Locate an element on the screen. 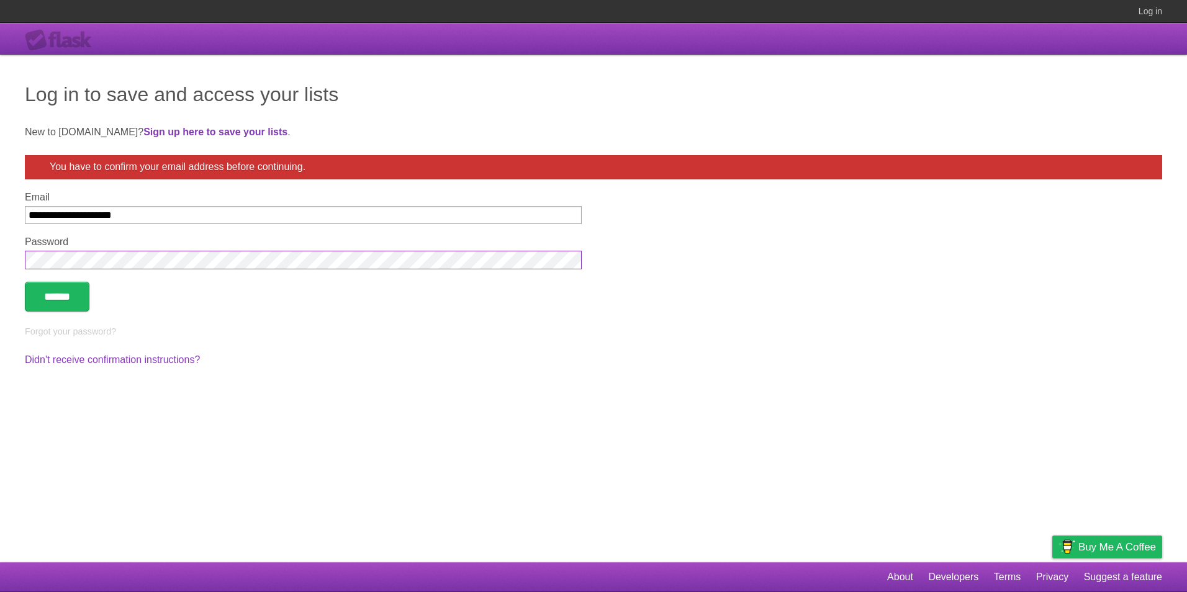 This screenshot has width=1187, height=592. a: Sign up here to save your lists is located at coordinates (215, 132).